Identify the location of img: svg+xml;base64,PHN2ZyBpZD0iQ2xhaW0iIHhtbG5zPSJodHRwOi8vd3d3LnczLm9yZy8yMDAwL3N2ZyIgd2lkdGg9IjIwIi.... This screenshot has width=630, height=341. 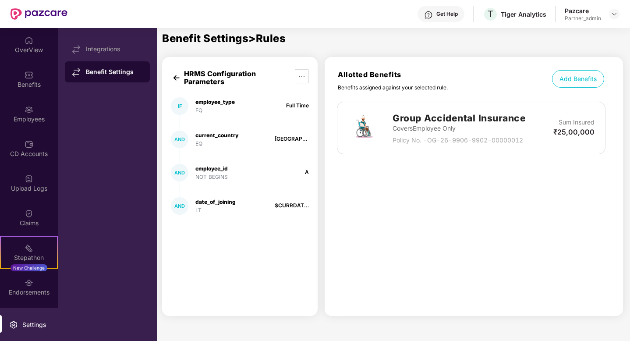
(29, 213).